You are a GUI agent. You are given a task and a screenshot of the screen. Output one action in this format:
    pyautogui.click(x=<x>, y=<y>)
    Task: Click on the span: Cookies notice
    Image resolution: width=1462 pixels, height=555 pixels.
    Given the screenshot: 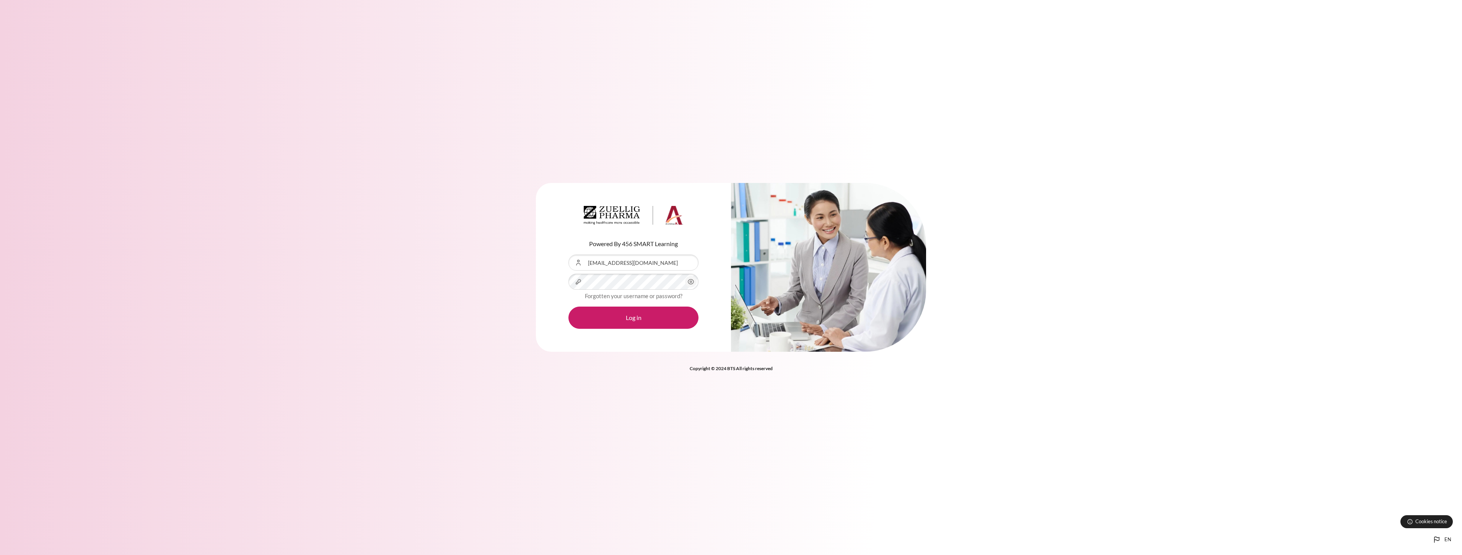 What is the action you would take?
    pyautogui.click(x=1431, y=521)
    